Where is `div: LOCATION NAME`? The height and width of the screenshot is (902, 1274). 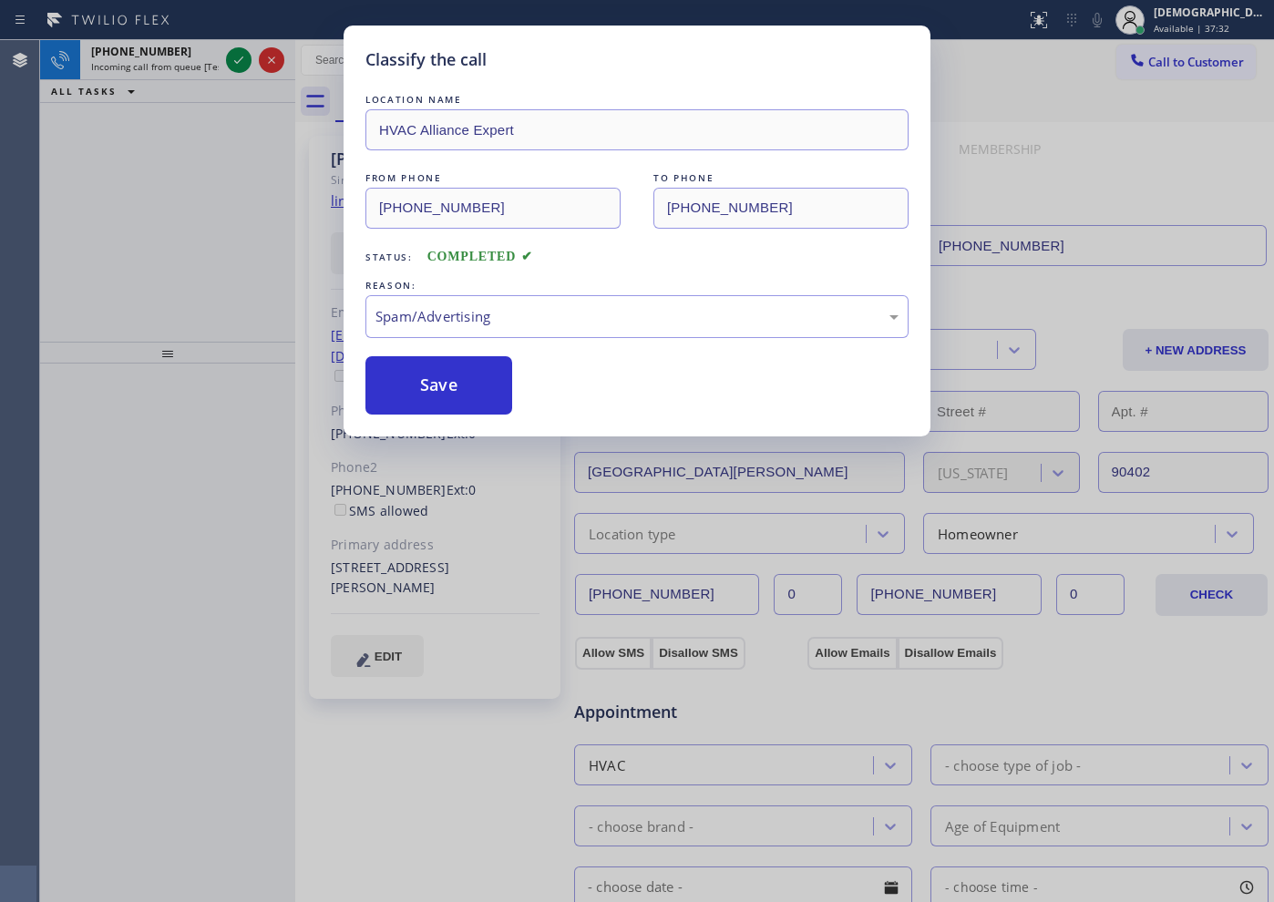 div: LOCATION NAME is located at coordinates (637, 99).